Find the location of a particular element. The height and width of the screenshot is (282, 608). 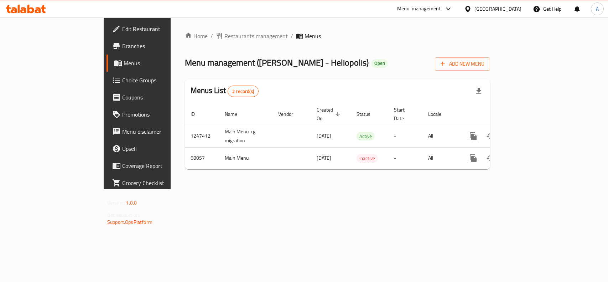

a: Restaurants management is located at coordinates (252, 36).